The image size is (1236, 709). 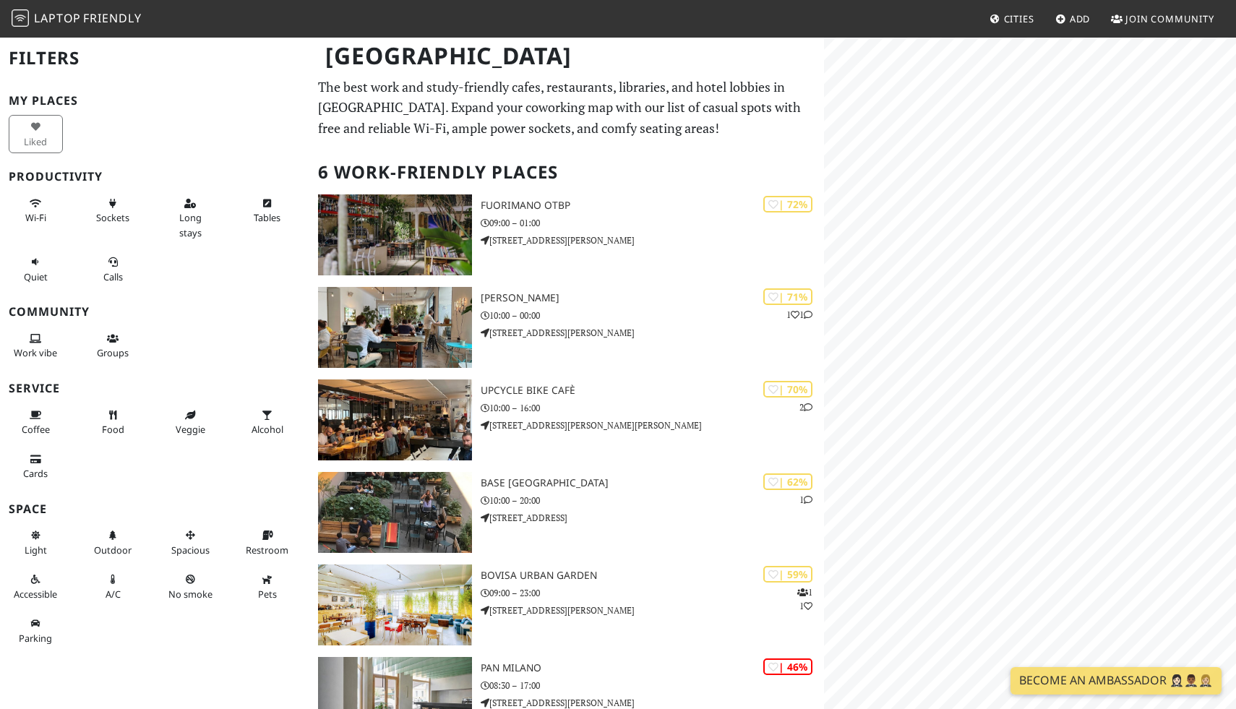 I want to click on a: Add, so click(x=1073, y=19).